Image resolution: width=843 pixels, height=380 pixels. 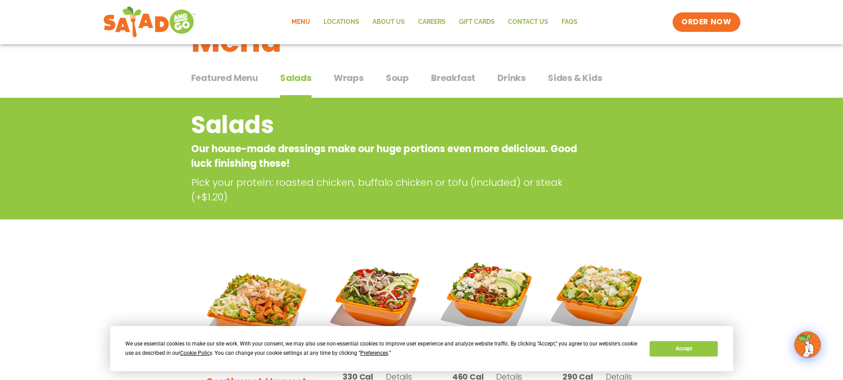 I want to click on div: Tabbed content, so click(x=422, y=83).